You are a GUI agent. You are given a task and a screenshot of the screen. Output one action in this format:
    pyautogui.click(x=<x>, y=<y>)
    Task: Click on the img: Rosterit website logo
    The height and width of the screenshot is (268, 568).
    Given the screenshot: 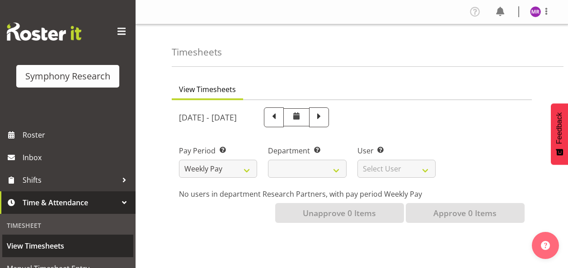 What is the action you would take?
    pyautogui.click(x=44, y=32)
    